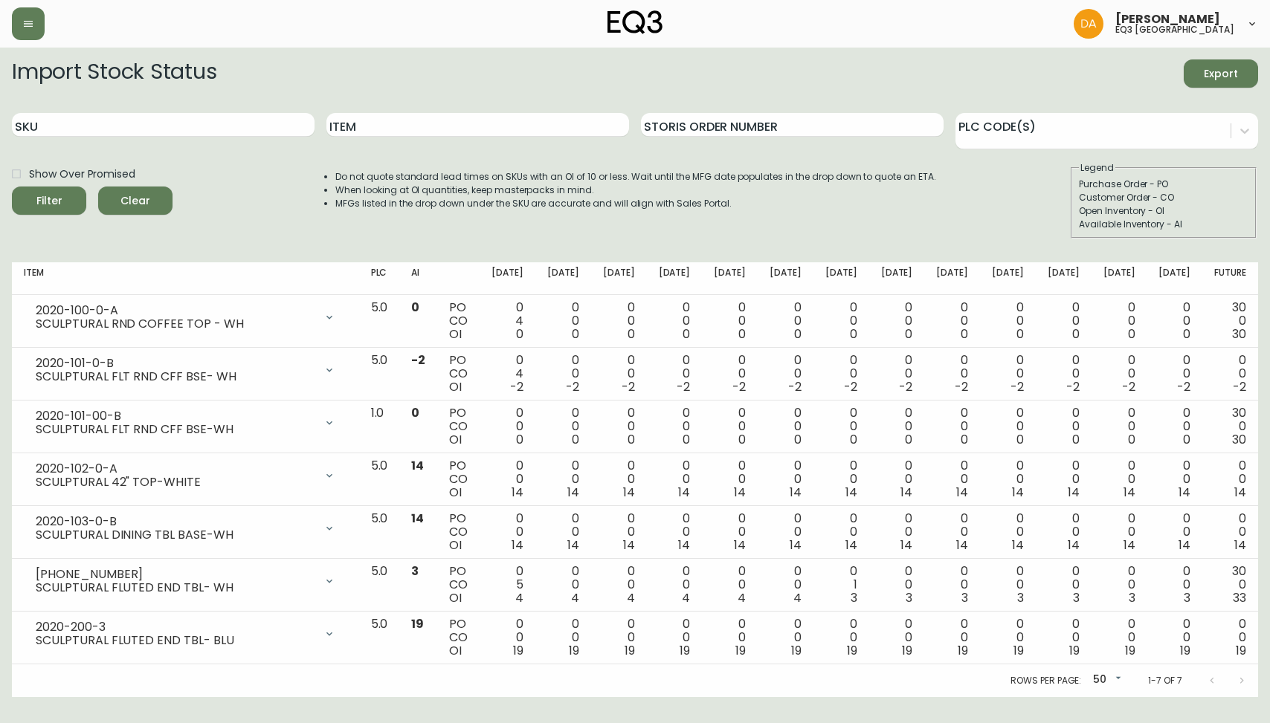  What do you see at coordinates (82, 174) in the screenshot?
I see `span: Show Over Promised` at bounding box center [82, 174].